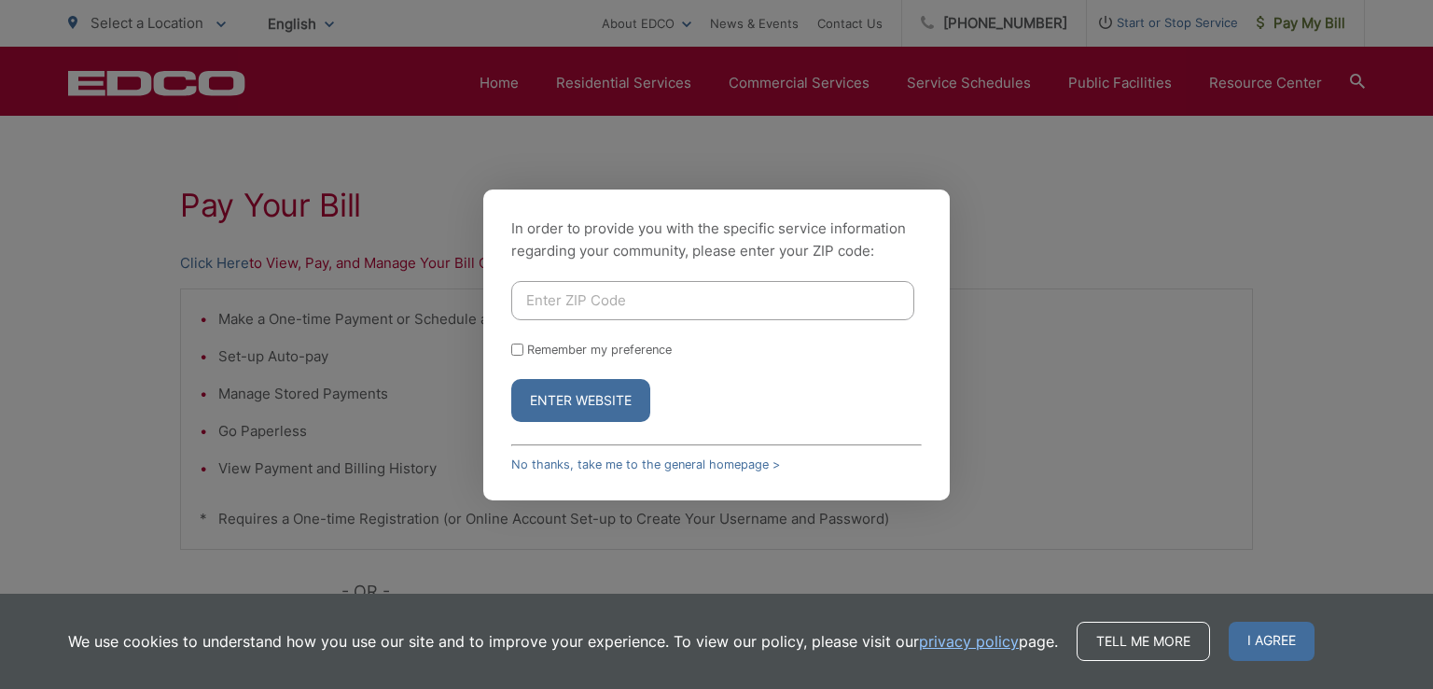 This screenshot has height=689, width=1433. What do you see at coordinates (713, 301) in the screenshot?
I see `input: Enter ZIP Code` at bounding box center [713, 301].